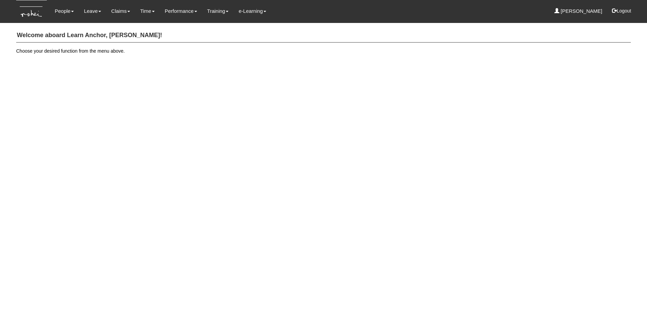  What do you see at coordinates (147, 11) in the screenshot?
I see `a: Time` at bounding box center [147, 11].